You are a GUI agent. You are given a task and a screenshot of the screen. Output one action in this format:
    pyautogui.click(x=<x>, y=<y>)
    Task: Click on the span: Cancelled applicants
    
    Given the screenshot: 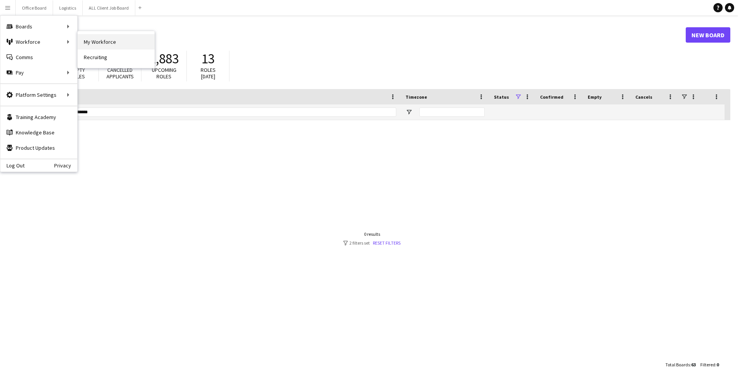 What is the action you would take?
    pyautogui.click(x=120, y=73)
    